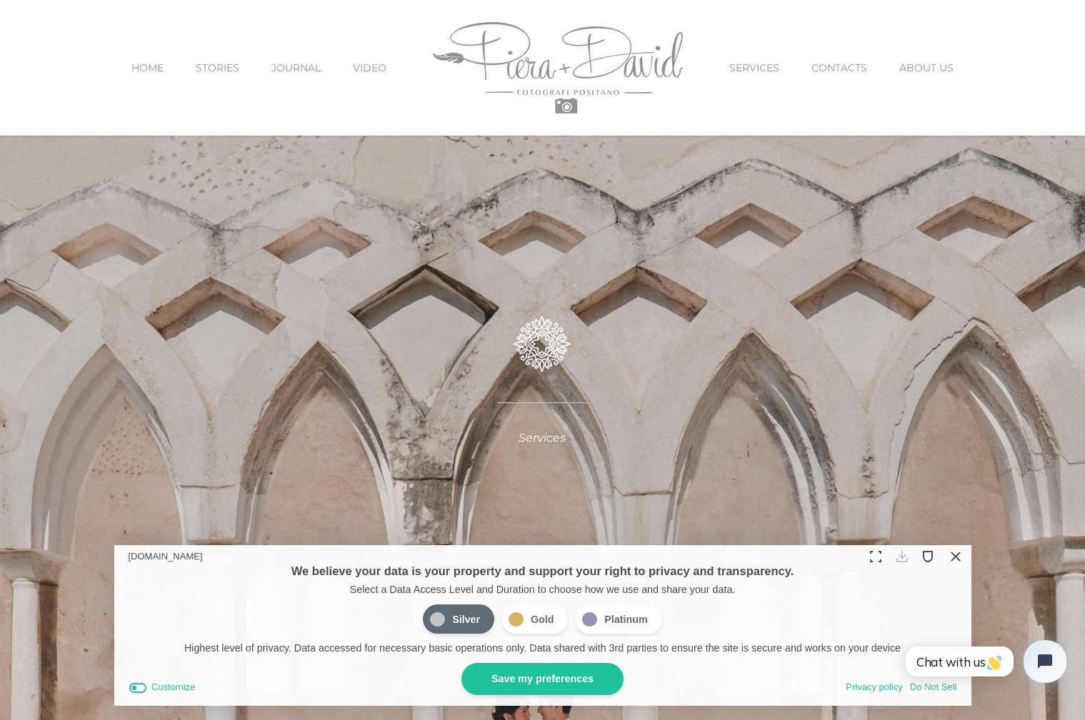 The width and height of the screenshot is (1085, 720). I want to click on button: Close Cookie Compliance, so click(954, 556).